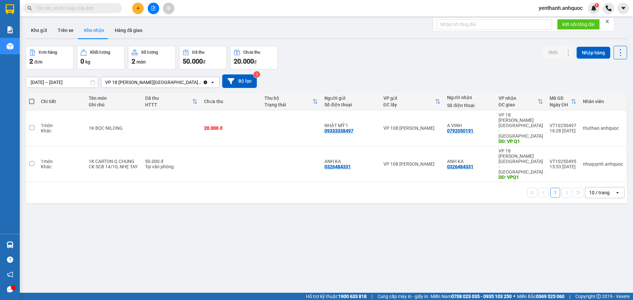 The width and height of the screenshot is (633, 300). What do you see at coordinates (75, 8) in the screenshot?
I see `input: Tìm tên, số ĐT hoặc mã đơn` at bounding box center [75, 8].